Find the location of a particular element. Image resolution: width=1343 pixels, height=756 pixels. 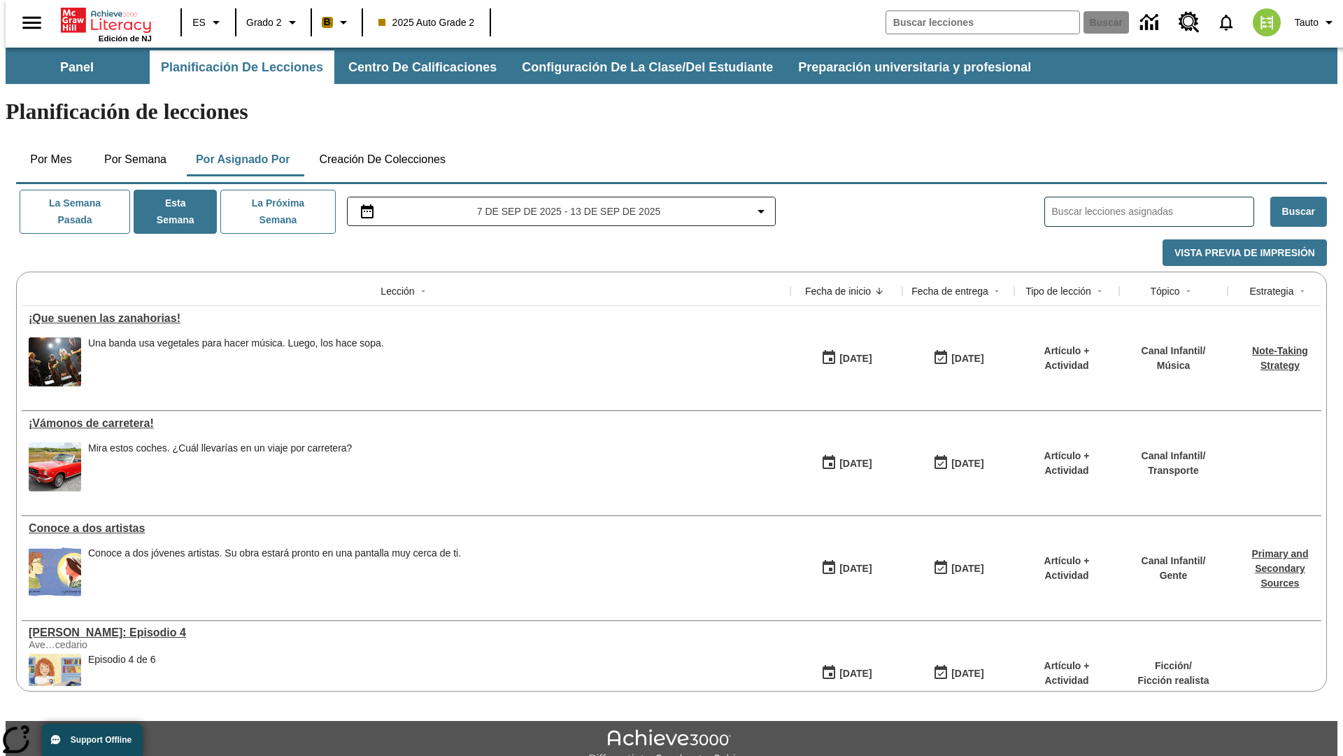

div: Portada is located at coordinates (106, 24).